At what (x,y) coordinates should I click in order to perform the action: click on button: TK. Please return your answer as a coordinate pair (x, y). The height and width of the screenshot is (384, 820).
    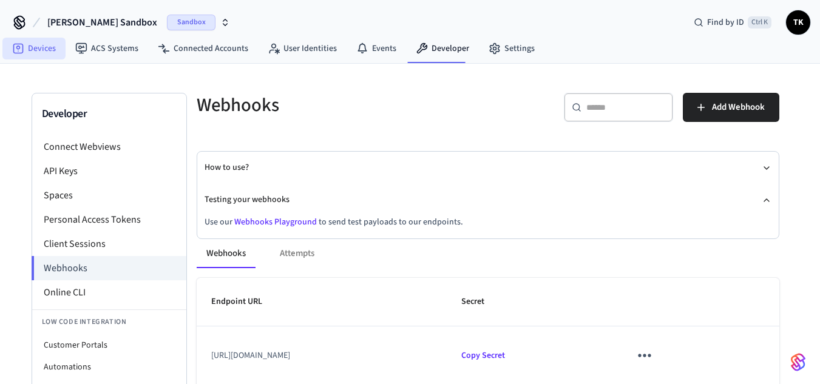
    Looking at the image, I should click on (799, 22).